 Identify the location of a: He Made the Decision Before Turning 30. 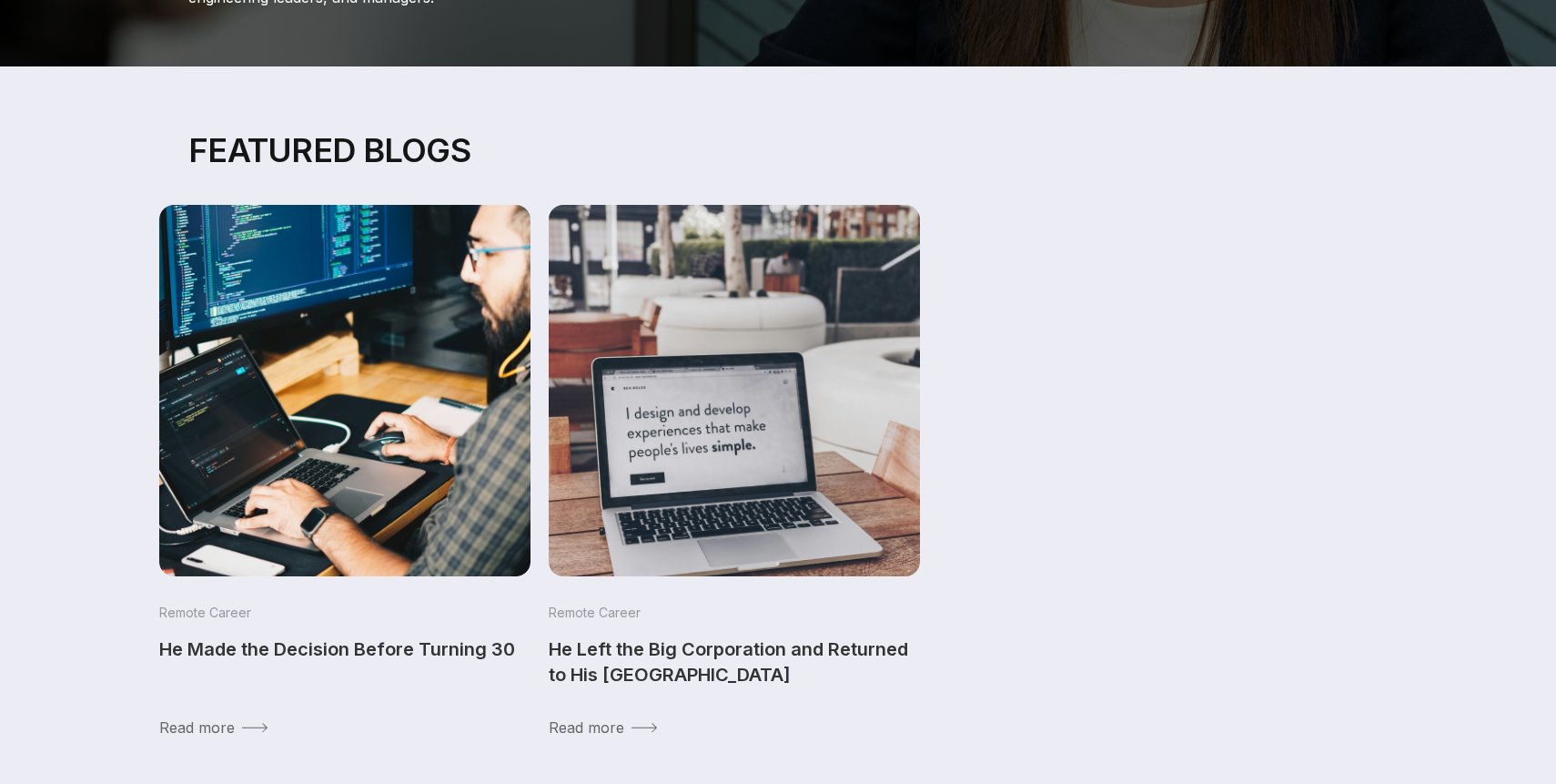
(345, 649).